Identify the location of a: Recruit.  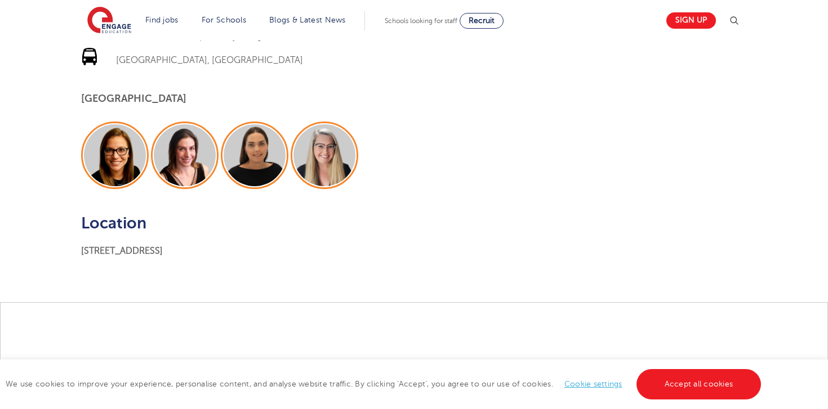
(482, 21).